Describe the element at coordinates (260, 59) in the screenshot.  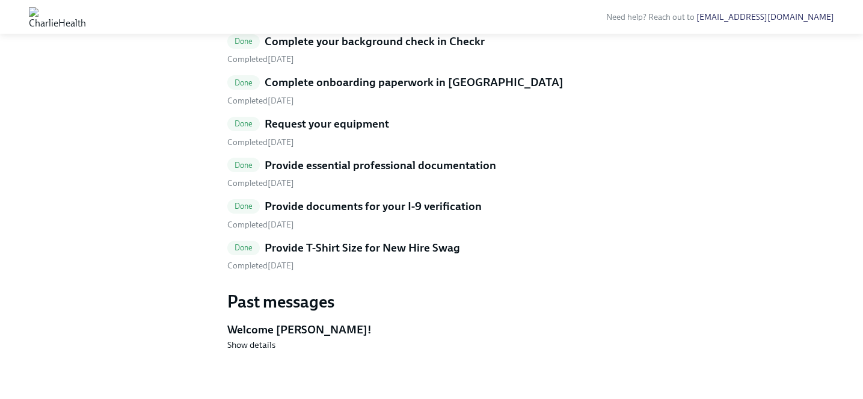
I see `span: Monday, September 15th 2025, 11:24 am` at that location.